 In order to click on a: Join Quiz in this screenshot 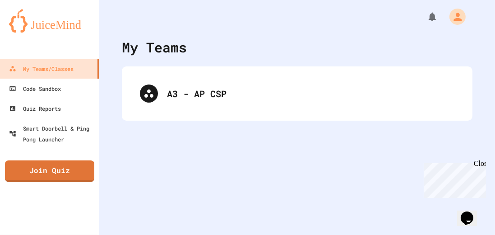, I will do `click(50, 171)`.